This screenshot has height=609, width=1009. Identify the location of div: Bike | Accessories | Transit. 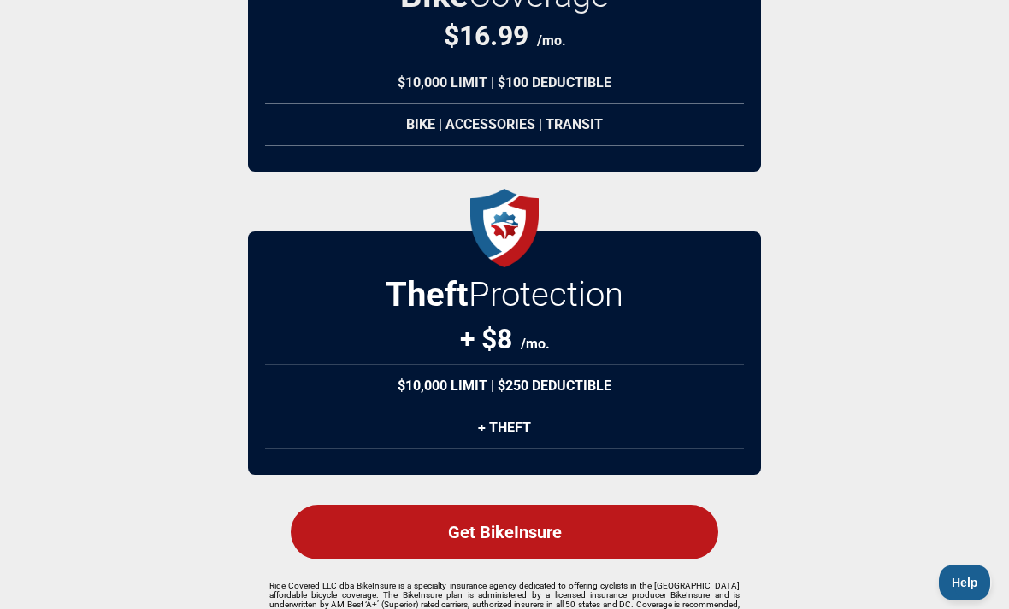
(504, 125).